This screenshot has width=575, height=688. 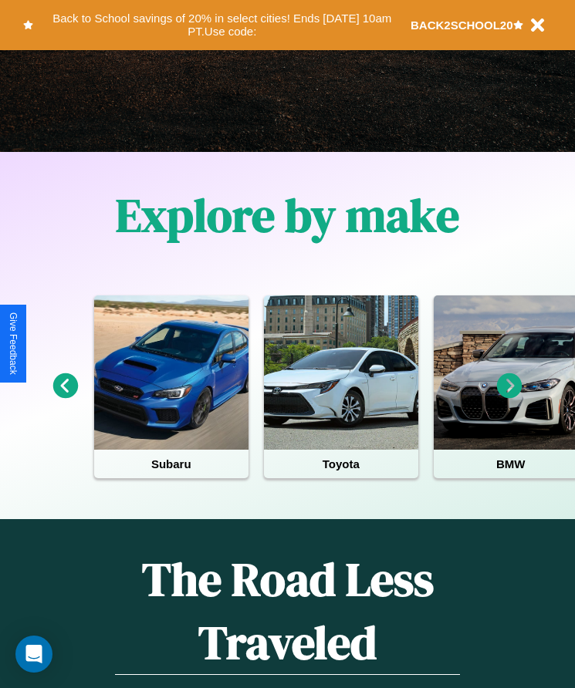 What do you see at coordinates (13, 343) in the screenshot?
I see `div: Give Feedback` at bounding box center [13, 343].